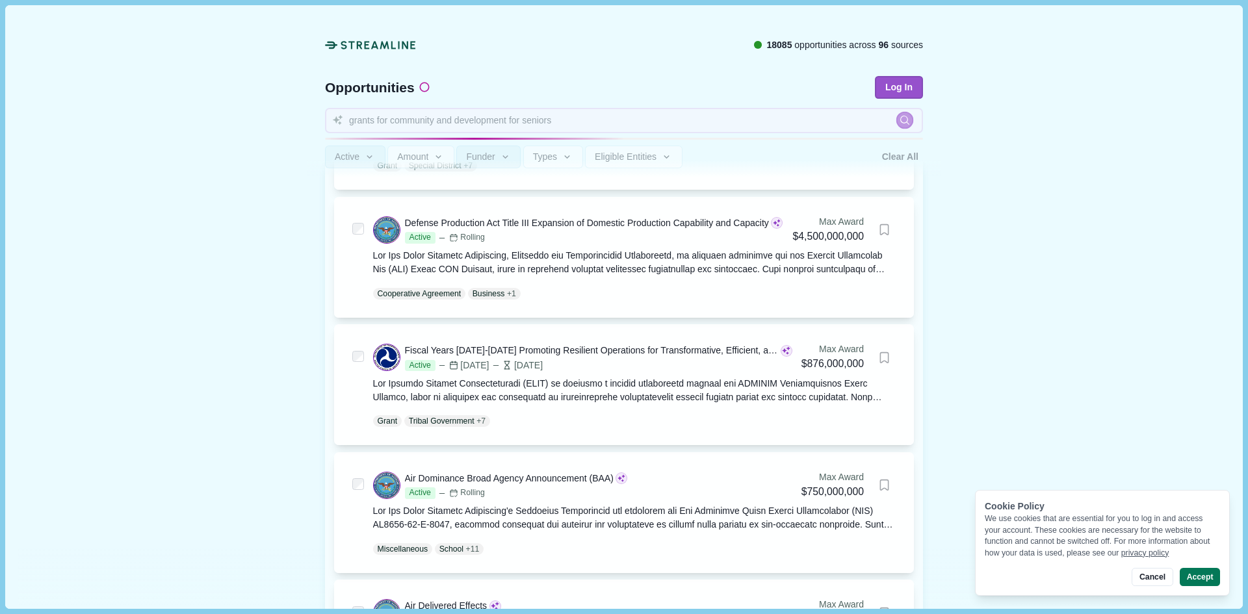 Image resolution: width=1248 pixels, height=614 pixels. I want to click on button: Types, so click(553, 157).